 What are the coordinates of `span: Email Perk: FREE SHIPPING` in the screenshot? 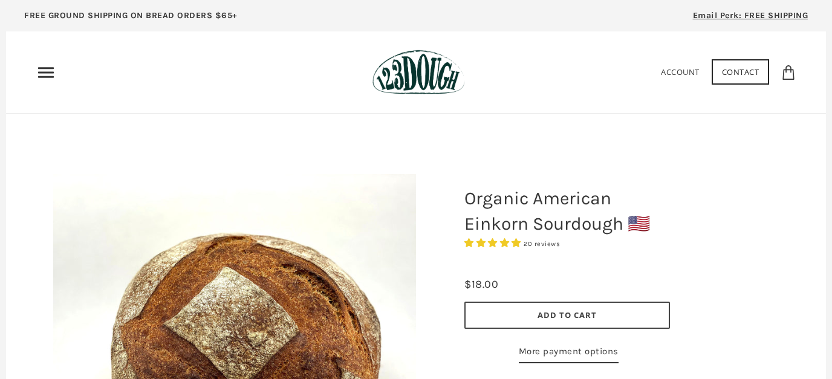 It's located at (750, 15).